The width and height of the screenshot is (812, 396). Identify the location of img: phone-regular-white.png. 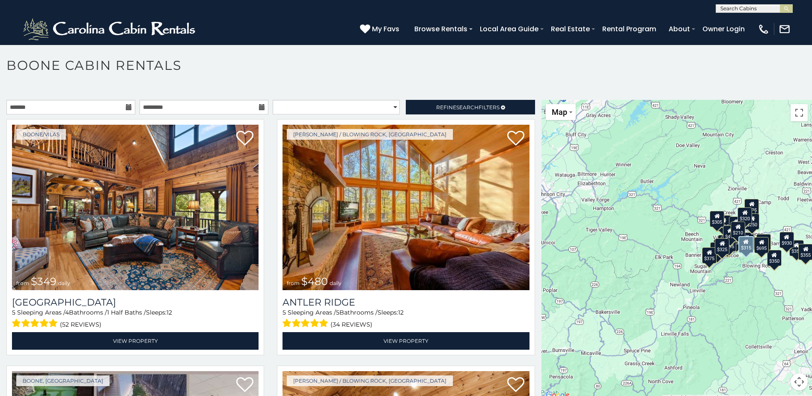
(764, 29).